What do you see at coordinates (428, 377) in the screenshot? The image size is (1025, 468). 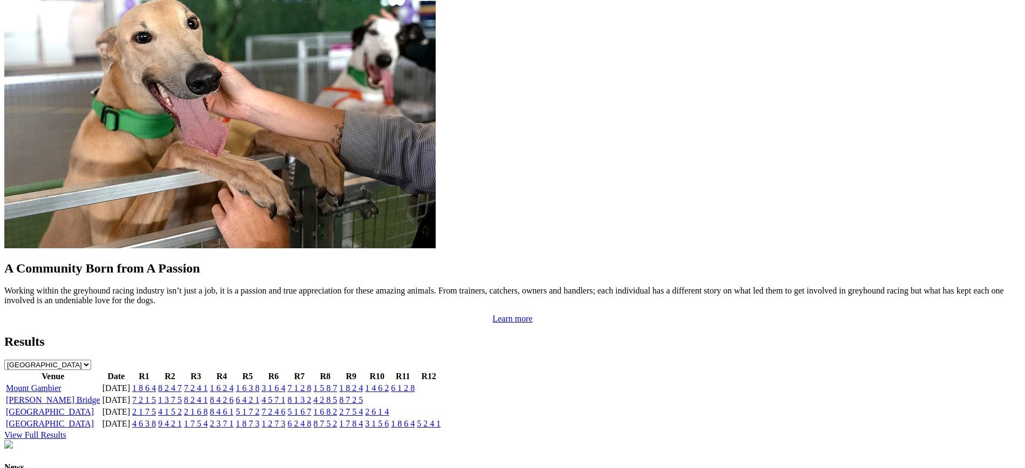 I see `th: R12` at bounding box center [428, 377].